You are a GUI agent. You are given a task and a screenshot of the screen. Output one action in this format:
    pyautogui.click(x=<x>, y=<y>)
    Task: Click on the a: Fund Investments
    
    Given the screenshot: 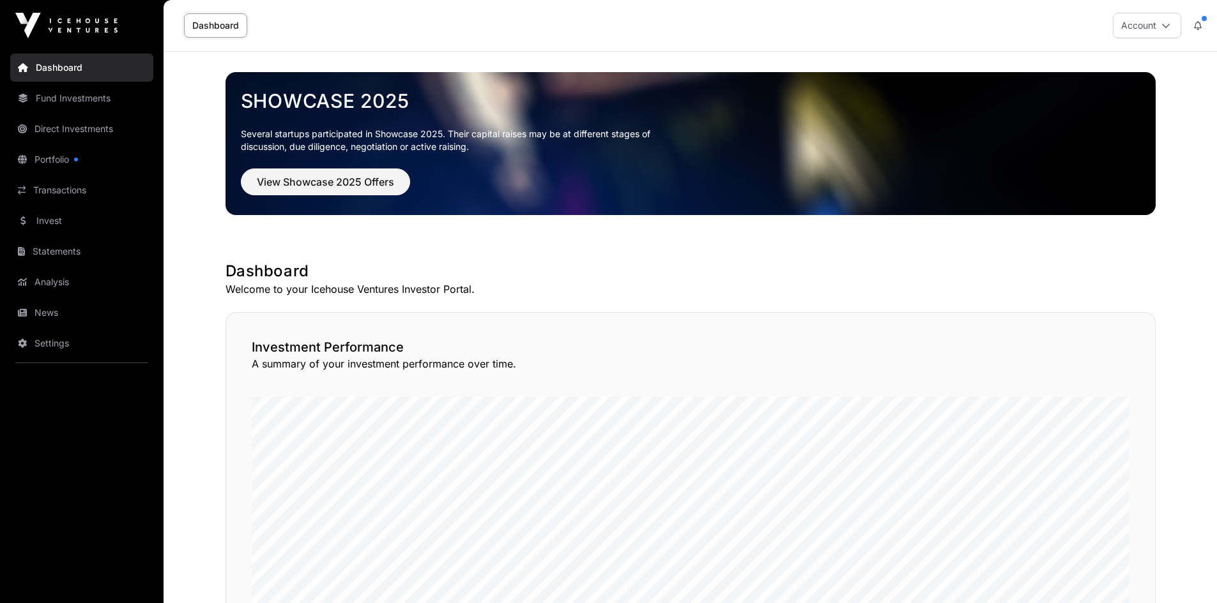 What is the action you would take?
    pyautogui.click(x=82, y=98)
    